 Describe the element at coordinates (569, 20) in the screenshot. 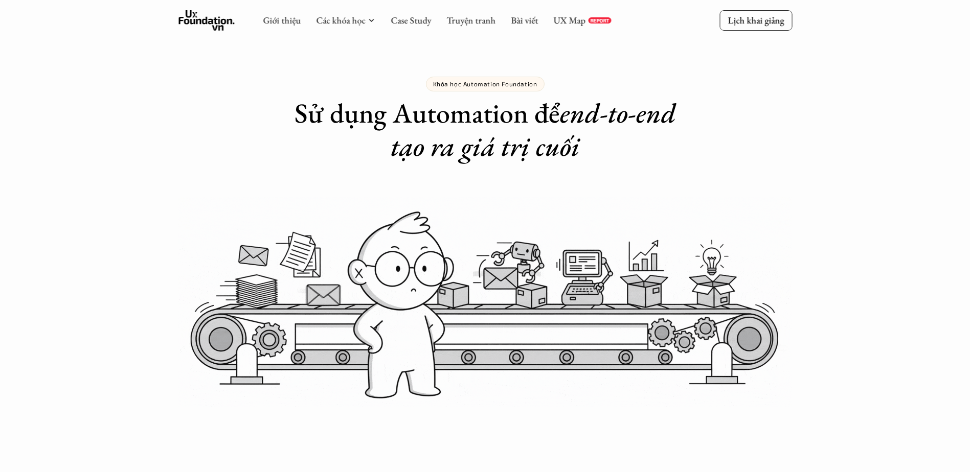

I see `a: UX Map` at that location.